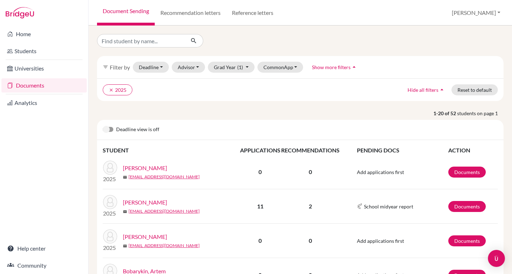  I want to click on span: School midyear report, so click(389, 206).